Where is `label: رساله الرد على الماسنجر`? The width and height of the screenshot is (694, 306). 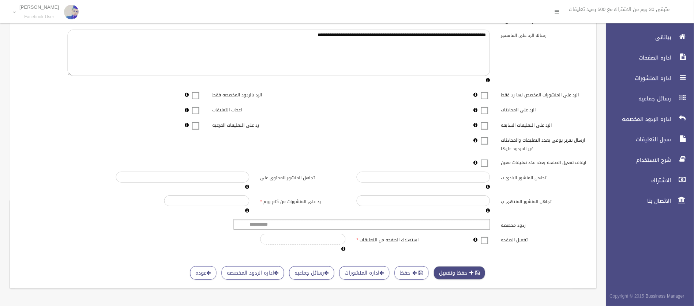 label: رساله الرد على الماسنجر is located at coordinates (543, 35).